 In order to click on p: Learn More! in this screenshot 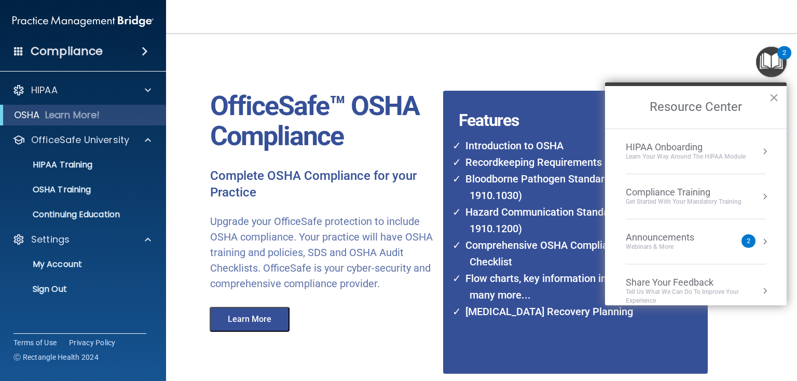, I will do `click(73, 115)`.